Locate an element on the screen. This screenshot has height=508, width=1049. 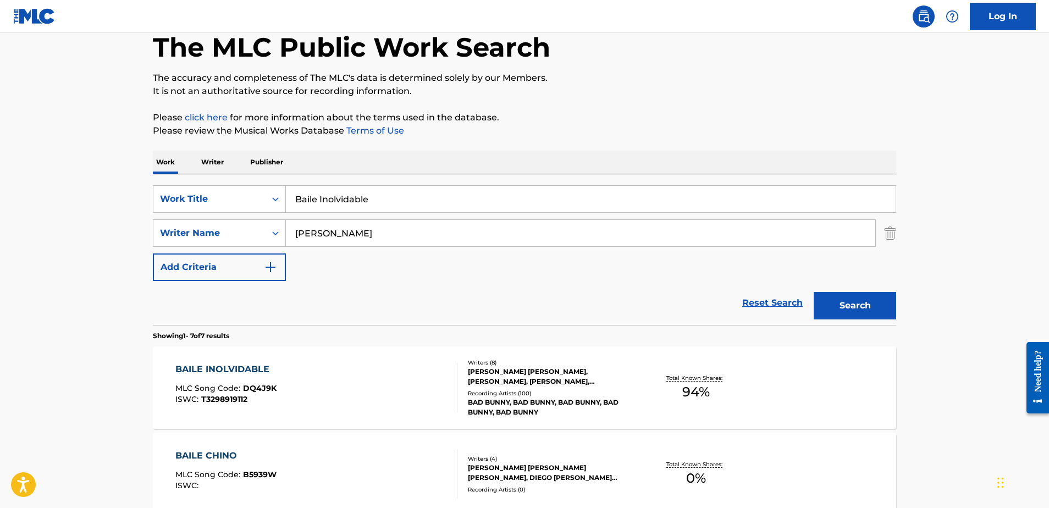
button: Add Criteria is located at coordinates (219, 267).